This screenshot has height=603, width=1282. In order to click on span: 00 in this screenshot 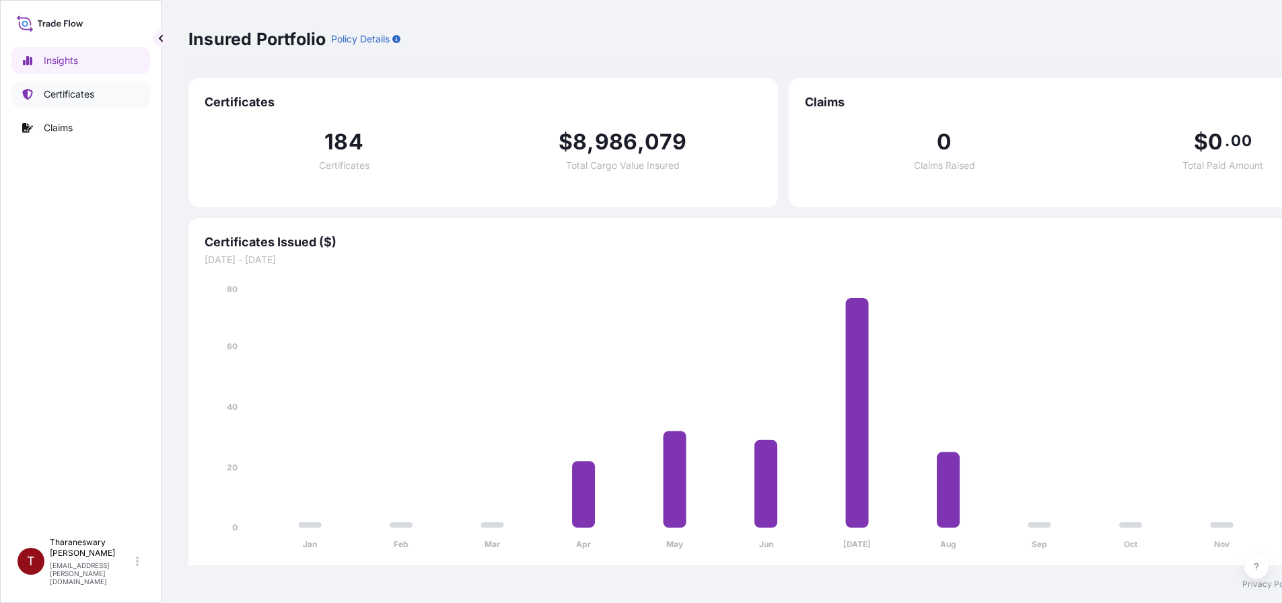, I will do `click(1241, 141)`.